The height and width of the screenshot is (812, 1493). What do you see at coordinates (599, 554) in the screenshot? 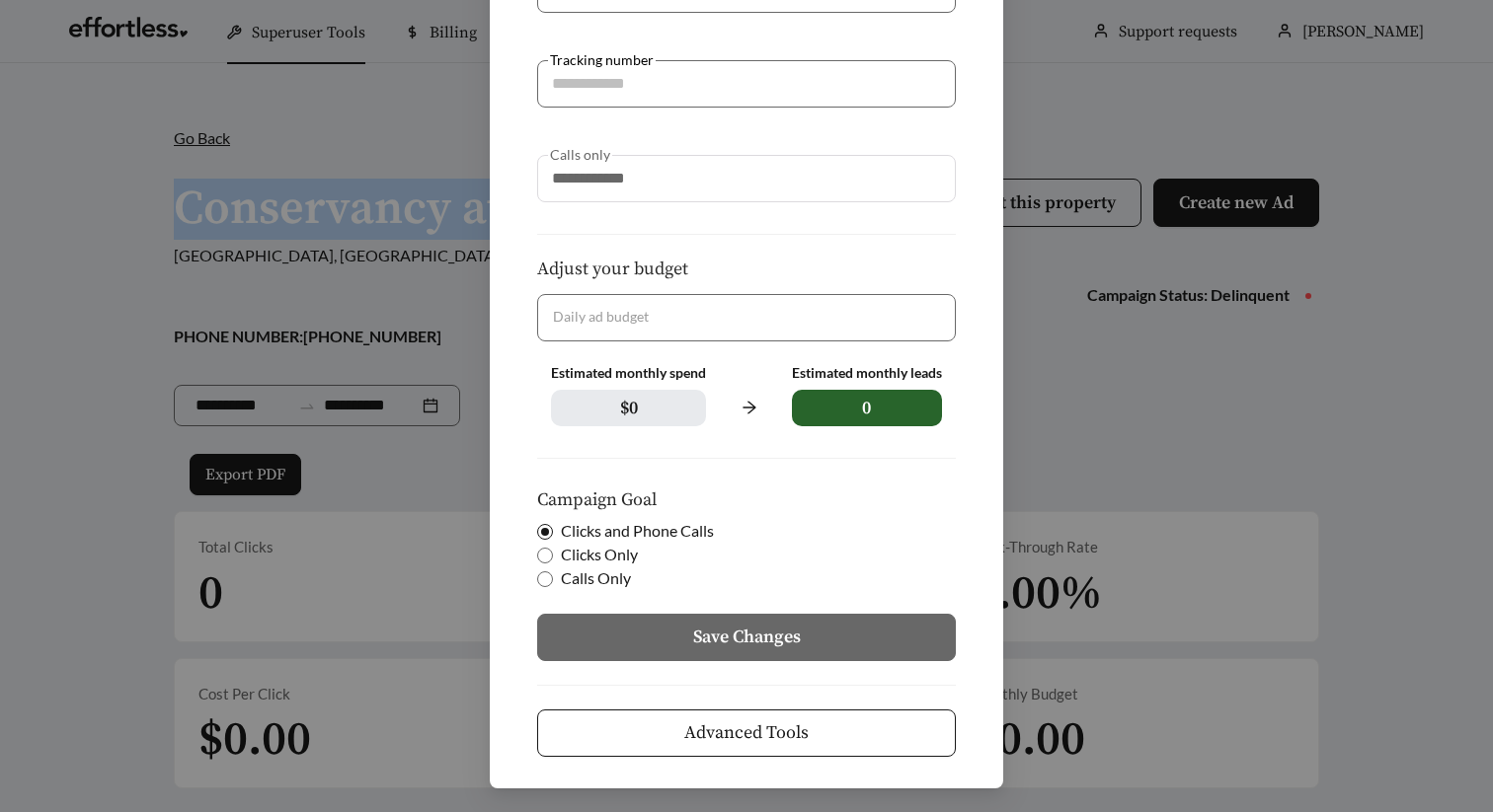
I see `span: Clicks Only` at bounding box center [599, 554].